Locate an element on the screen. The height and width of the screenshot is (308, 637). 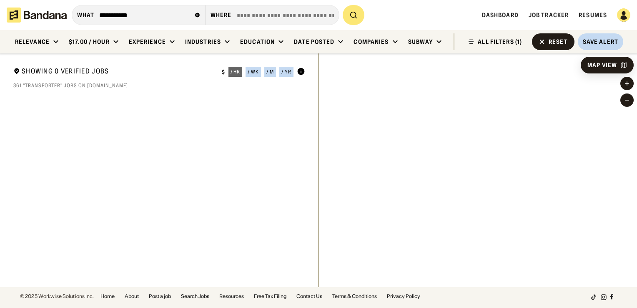
div: Relevance is located at coordinates (32, 42).